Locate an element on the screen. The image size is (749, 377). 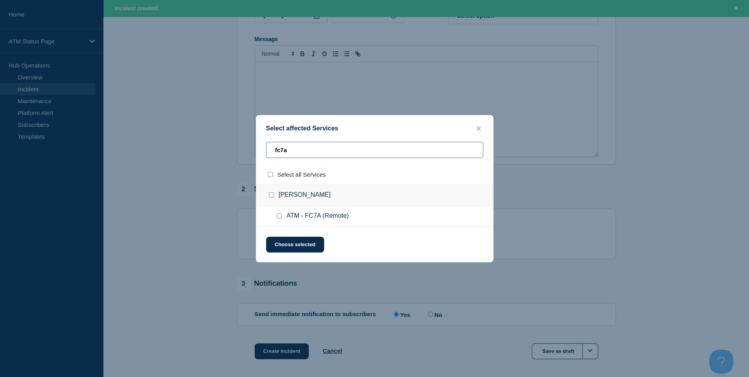
span: ATM - FC7A (Remote) is located at coordinates (318, 216).